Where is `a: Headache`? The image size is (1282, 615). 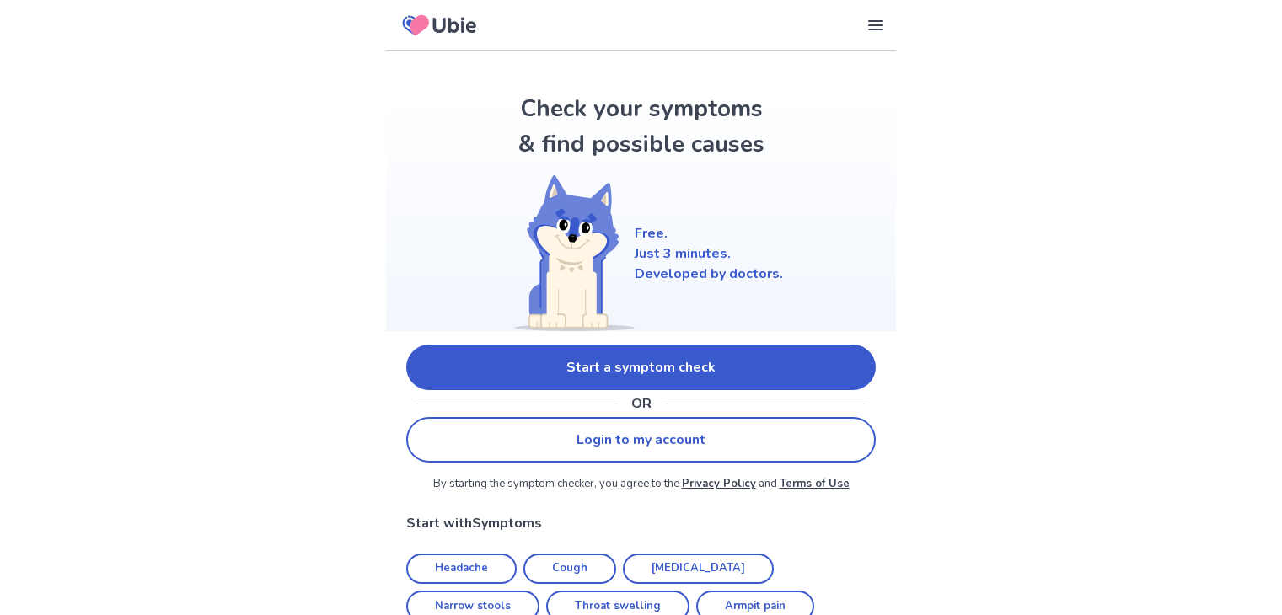
a: Headache is located at coordinates (461, 569).